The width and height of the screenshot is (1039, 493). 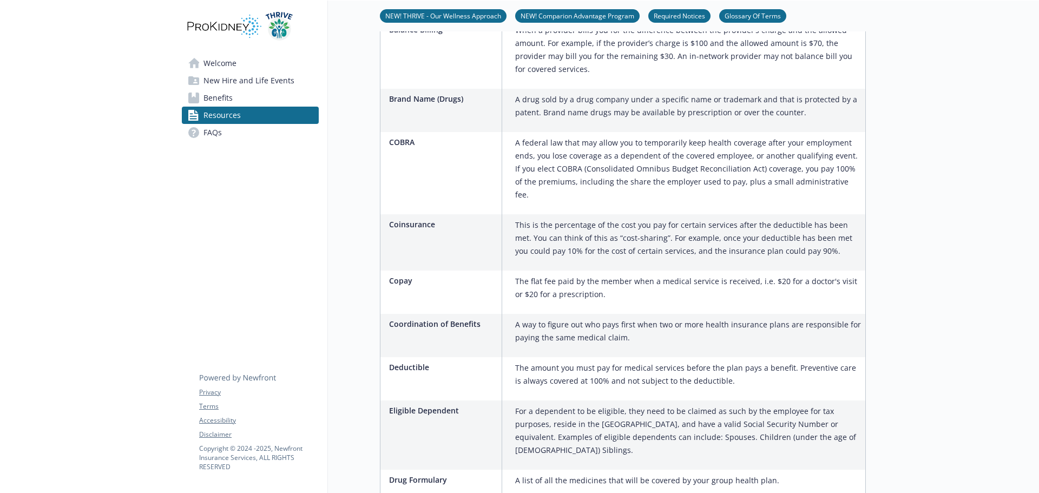 I want to click on p: When a provider bills you for the difference between the provider’s charge and the allowed amount..., so click(x=688, y=50).